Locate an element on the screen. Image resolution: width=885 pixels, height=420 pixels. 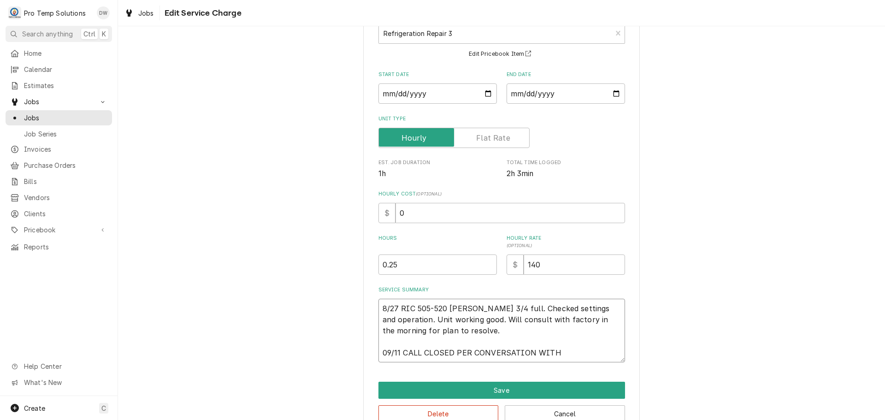
a: Go to Pricebook is located at coordinates (59, 229).